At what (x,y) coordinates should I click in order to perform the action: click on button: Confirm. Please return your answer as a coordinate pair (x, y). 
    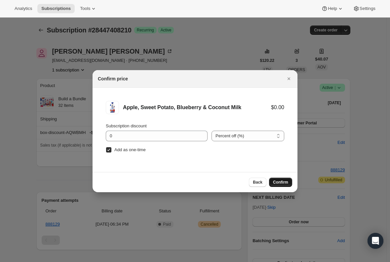
    Looking at the image, I should click on (281, 182).